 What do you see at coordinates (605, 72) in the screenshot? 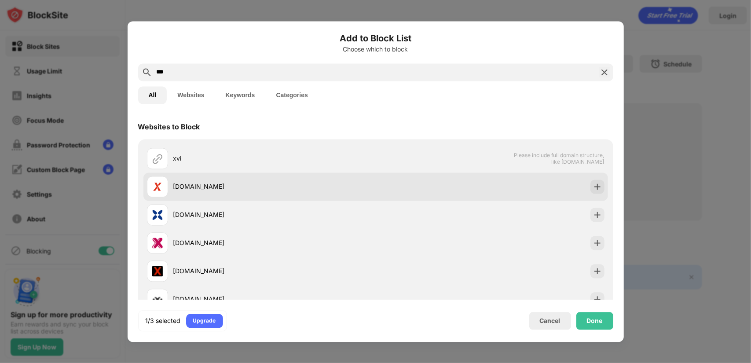
I see `img: search-close` at bounding box center [605, 72].